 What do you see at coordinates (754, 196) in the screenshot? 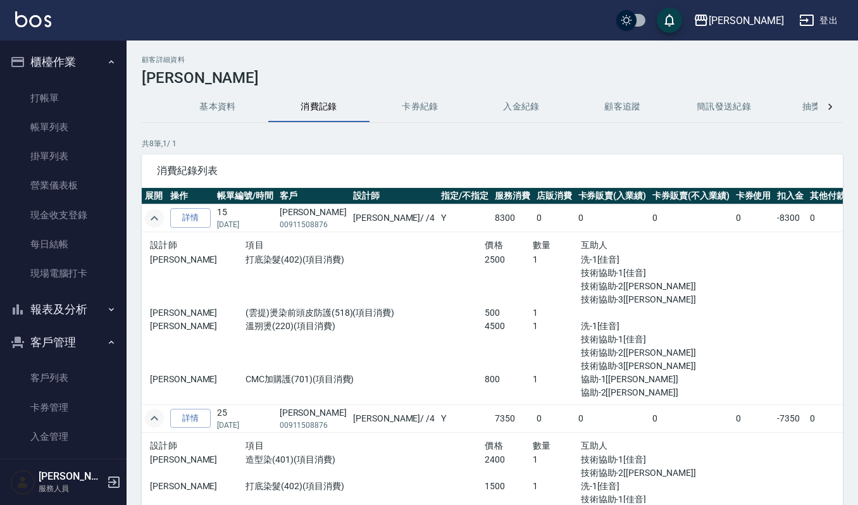
I see `th: 卡券使用` at bounding box center [754, 196].